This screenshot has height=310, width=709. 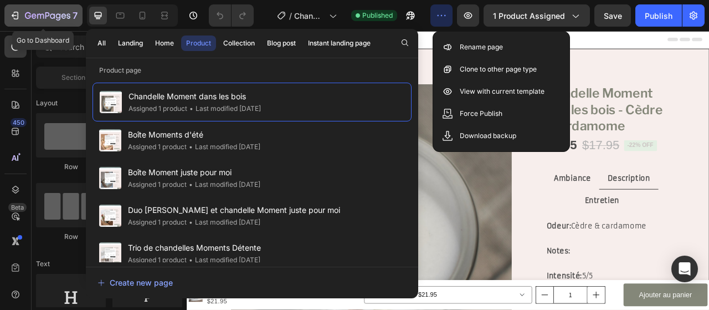 I want to click on span: Layout, so click(x=47, y=103).